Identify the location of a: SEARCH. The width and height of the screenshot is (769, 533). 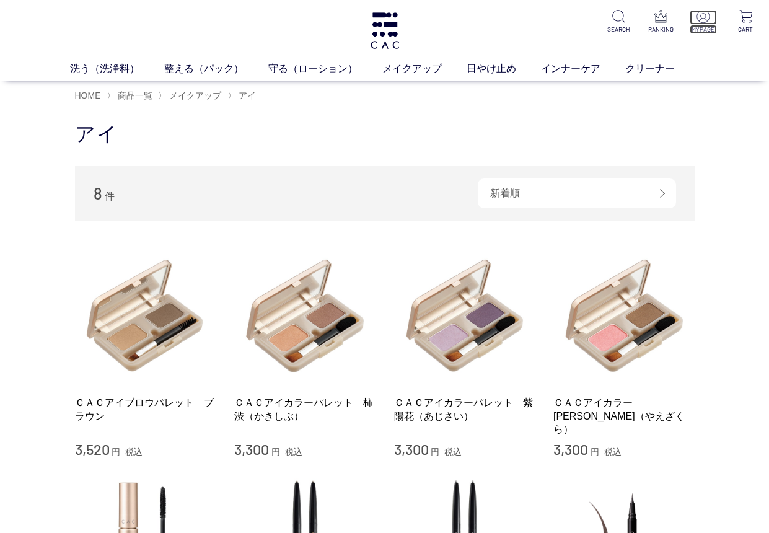
(619, 22).